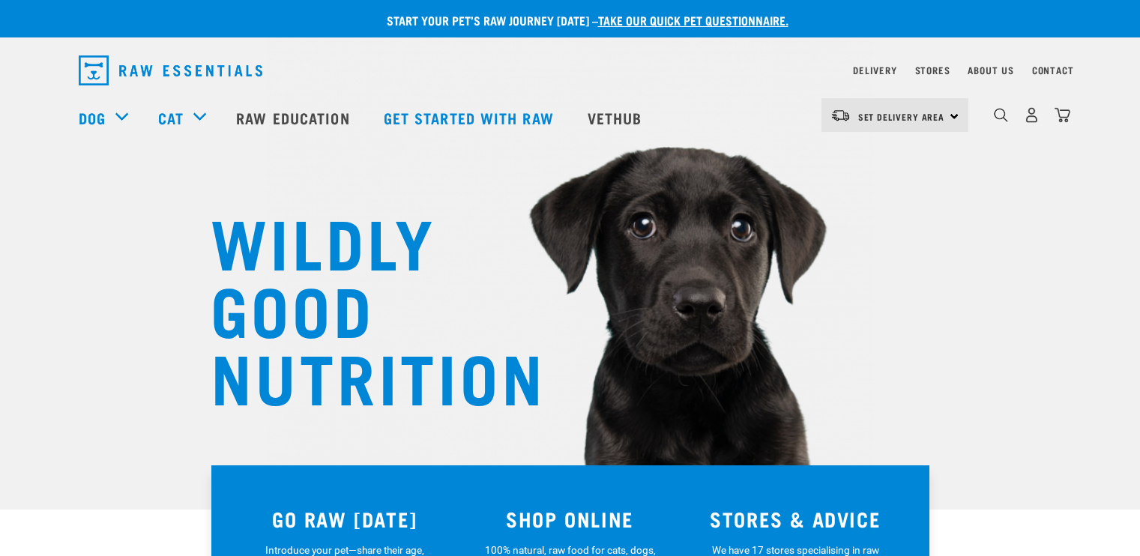 This screenshot has width=1140, height=556. What do you see at coordinates (1062, 115) in the screenshot?
I see `img: home-icon@2x.png` at bounding box center [1062, 115].